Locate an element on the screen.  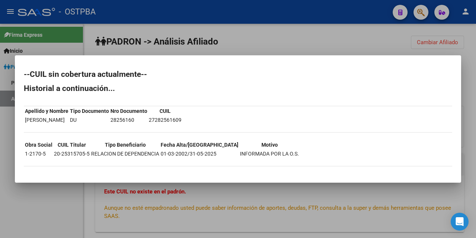
td: 20-25315705-5 is located at coordinates (72, 154).